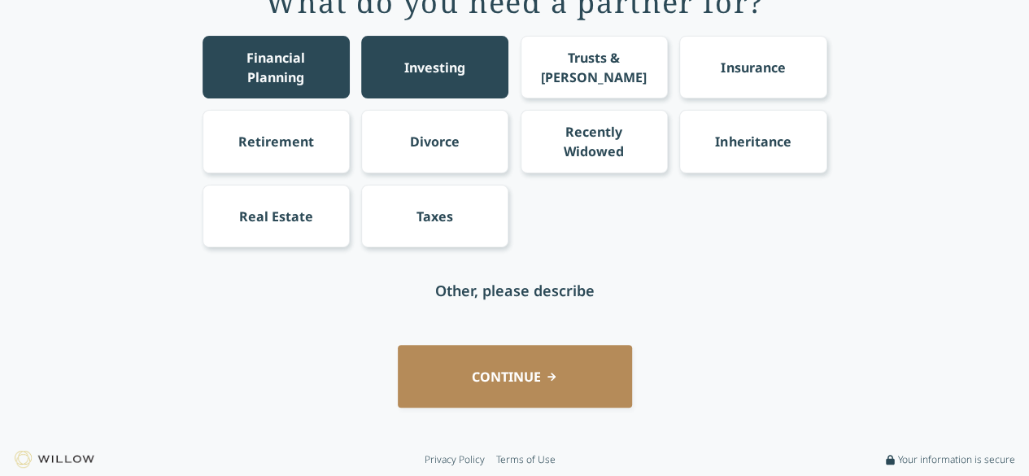 The height and width of the screenshot is (476, 1029). What do you see at coordinates (276, 68) in the screenshot?
I see `div: Financial Planning` at bounding box center [276, 68].